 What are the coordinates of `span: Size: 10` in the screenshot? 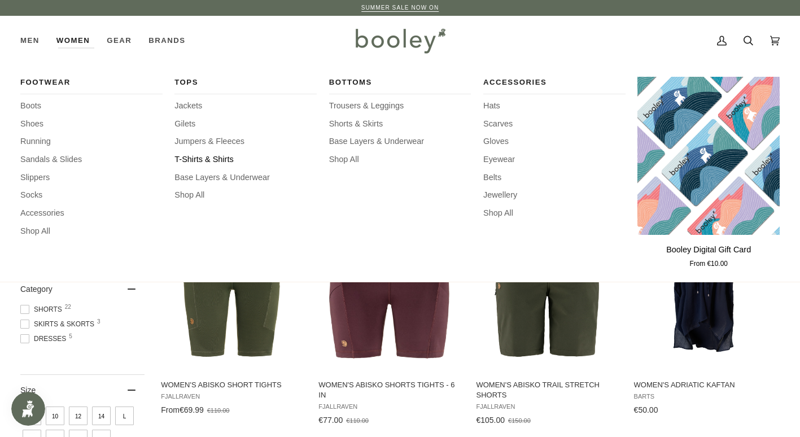 It's located at (55, 416).